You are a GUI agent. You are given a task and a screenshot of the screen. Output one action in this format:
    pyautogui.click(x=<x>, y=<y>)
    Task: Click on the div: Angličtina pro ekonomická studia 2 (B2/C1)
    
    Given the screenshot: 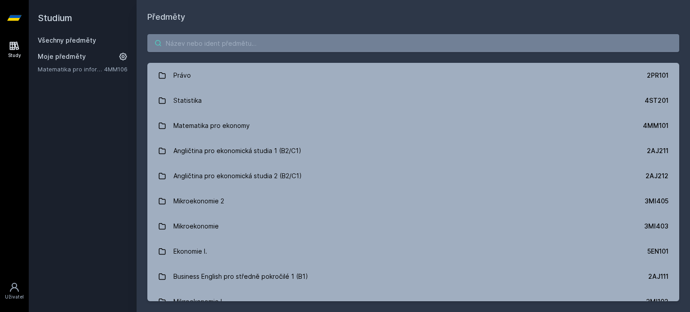 What is the action you would take?
    pyautogui.click(x=238, y=176)
    